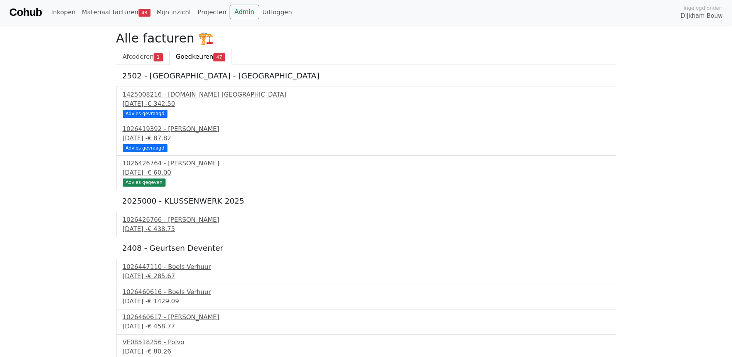  What do you see at coordinates (138, 56) in the screenshot?
I see `span: Afcoderen` at bounding box center [138, 56].